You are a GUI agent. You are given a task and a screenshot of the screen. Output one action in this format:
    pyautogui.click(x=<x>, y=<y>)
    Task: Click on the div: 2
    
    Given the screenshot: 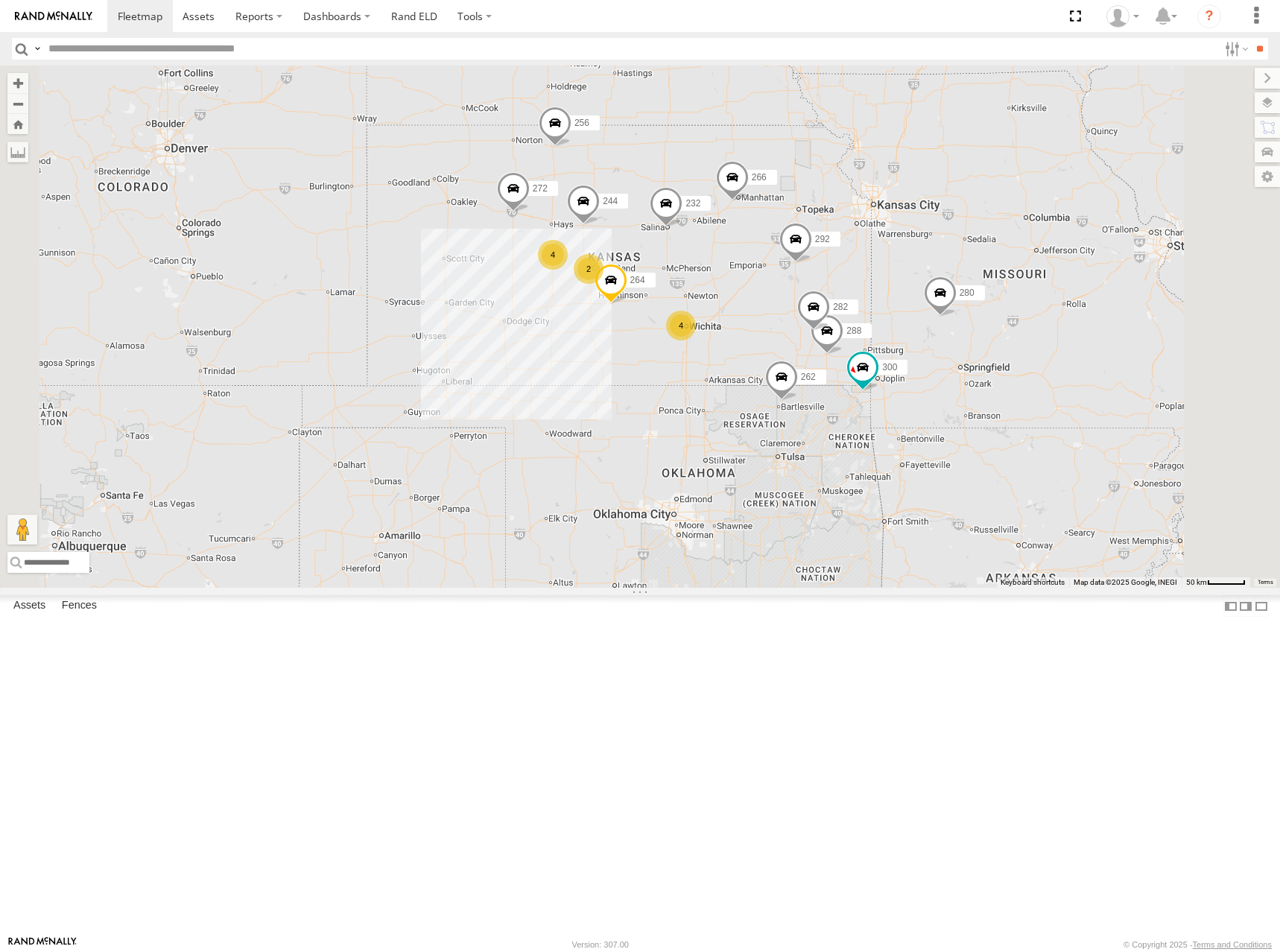 What is the action you would take?
    pyautogui.click(x=589, y=269)
    